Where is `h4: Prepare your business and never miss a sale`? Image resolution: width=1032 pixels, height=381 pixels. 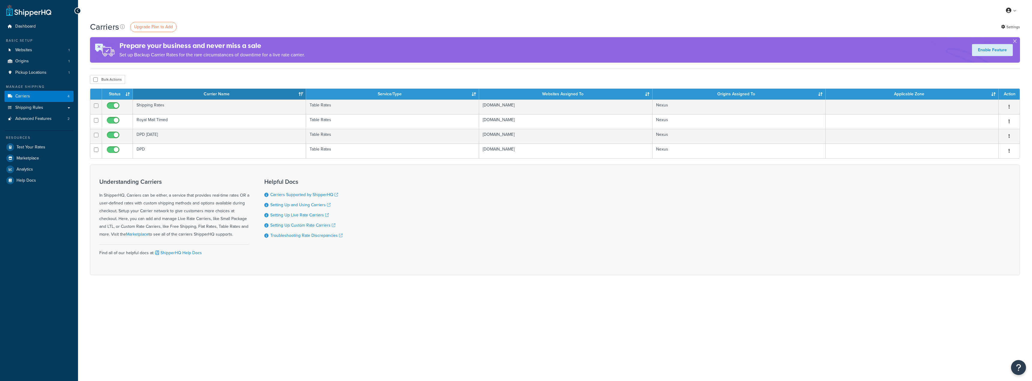 h4: Prepare your business and never miss a sale is located at coordinates (212, 46).